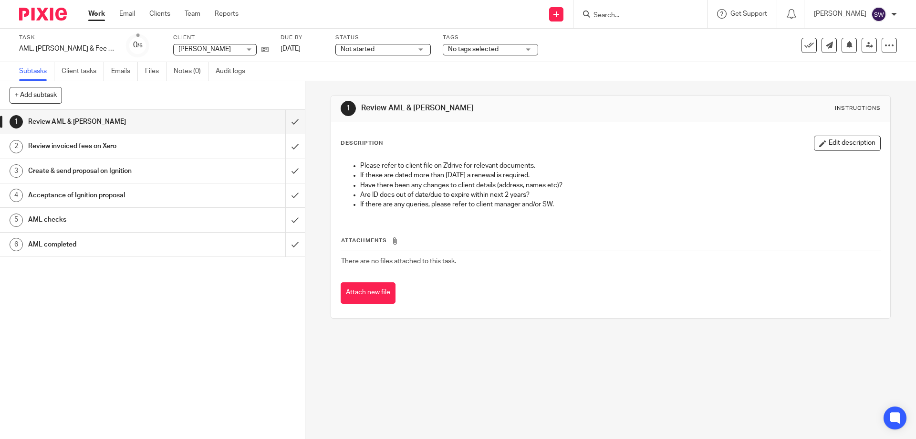 The height and width of the screenshot is (439, 916). I want to click on a: Clients, so click(160, 14).